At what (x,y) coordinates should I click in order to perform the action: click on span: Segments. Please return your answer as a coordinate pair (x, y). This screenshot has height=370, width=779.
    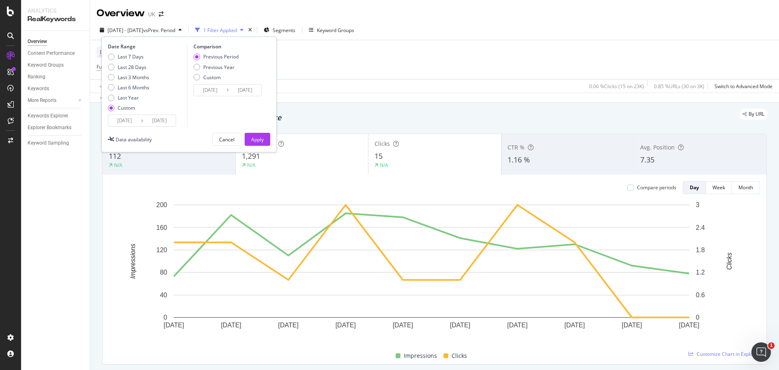
    Looking at the image, I should click on (284, 30).